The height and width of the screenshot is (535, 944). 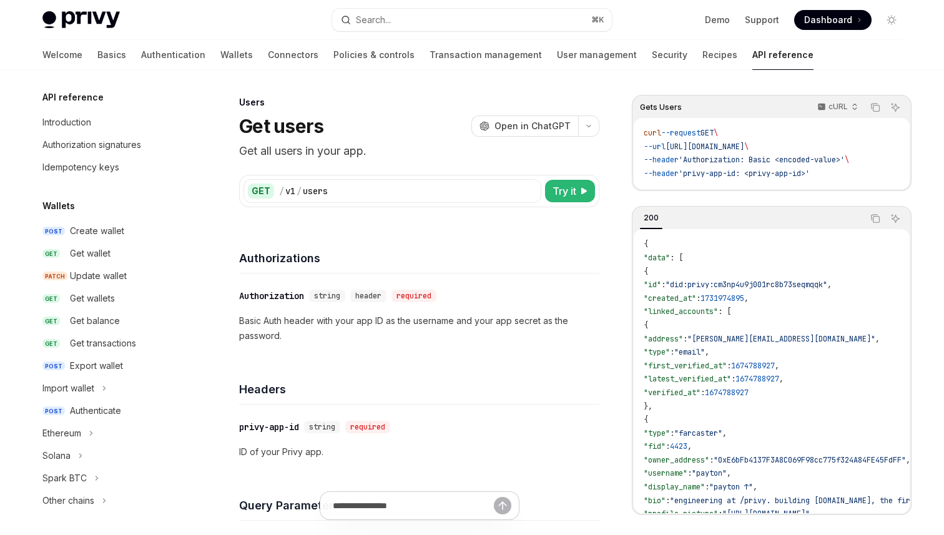 What do you see at coordinates (676, 460) in the screenshot?
I see `span: "owner_address"` at bounding box center [676, 460].